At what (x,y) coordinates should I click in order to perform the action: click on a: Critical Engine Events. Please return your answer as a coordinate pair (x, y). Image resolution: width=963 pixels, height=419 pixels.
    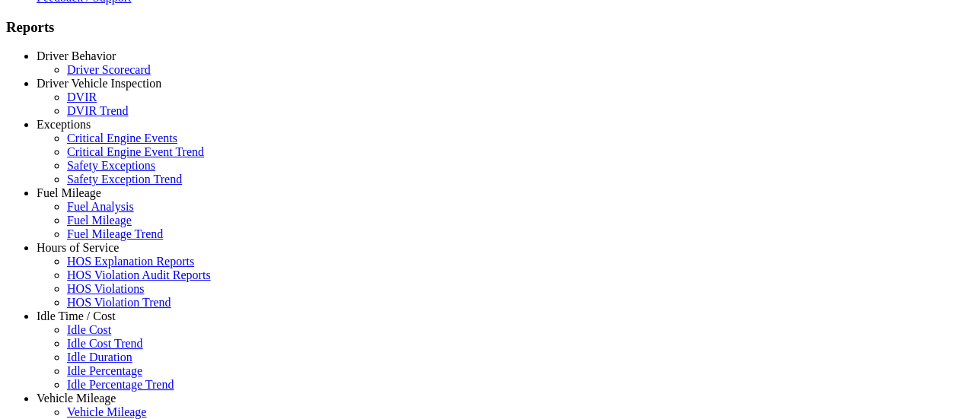
    Looking at the image, I should click on (122, 138).